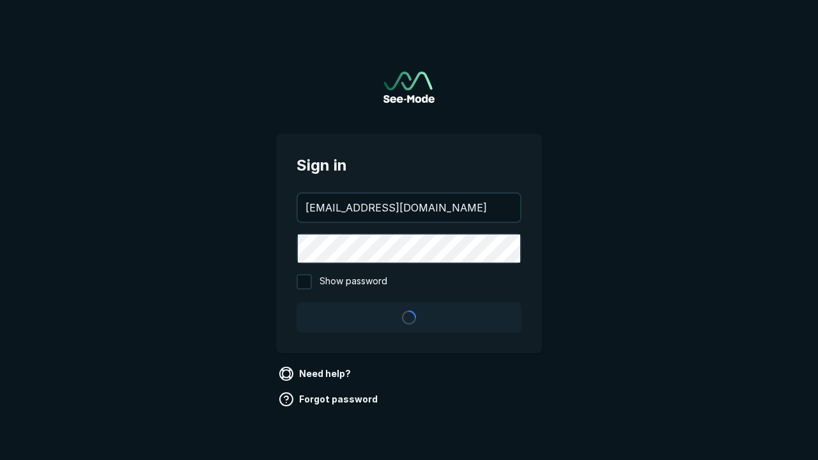 This screenshot has height=460, width=818. Describe the element at coordinates (409, 165) in the screenshot. I see `span: Sign in` at that location.